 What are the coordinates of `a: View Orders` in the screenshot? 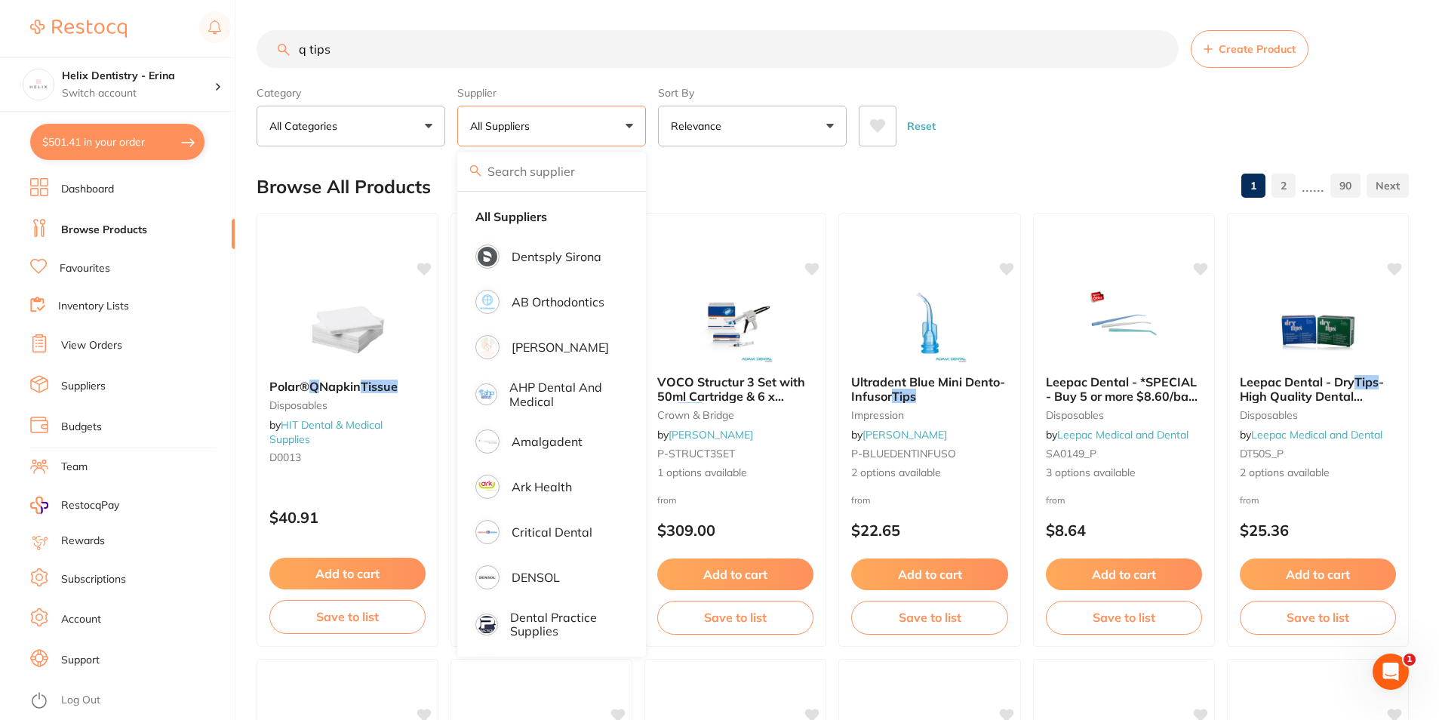 It's located at (91, 346).